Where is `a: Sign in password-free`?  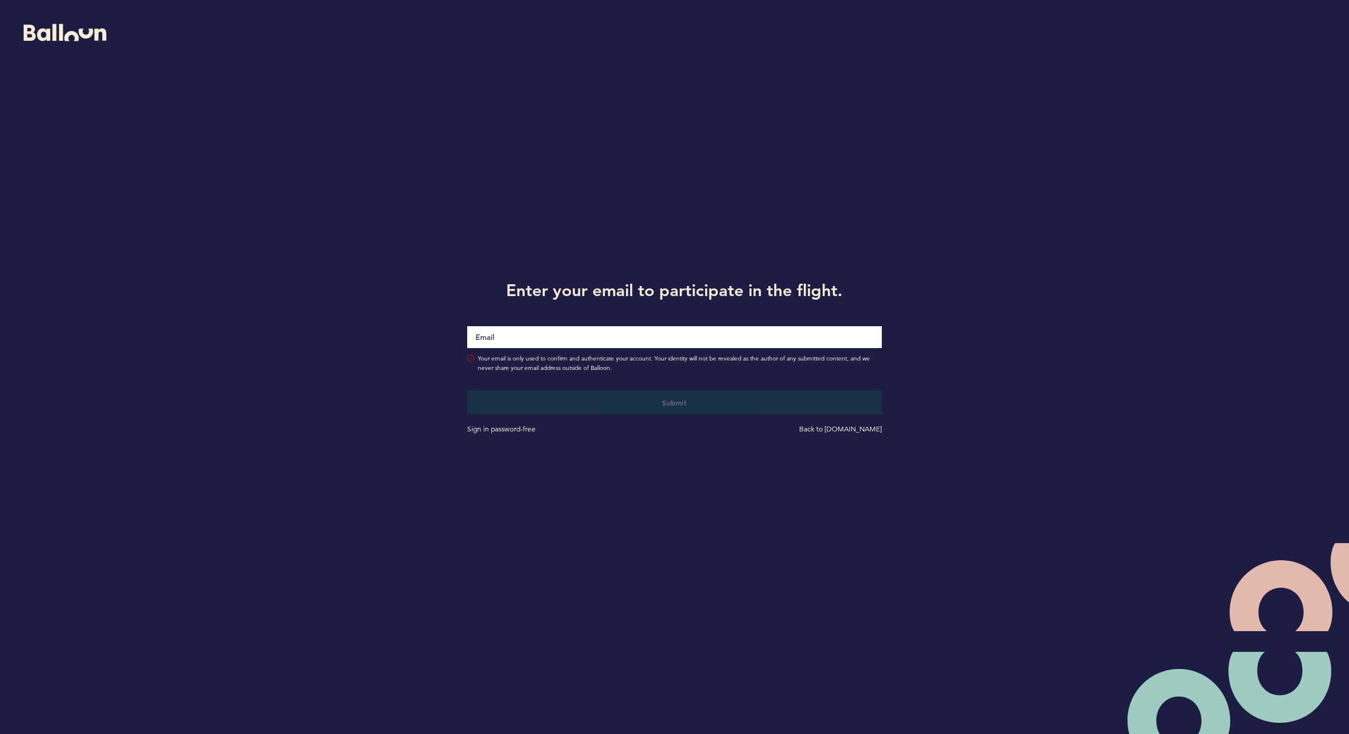 a: Sign in password-free is located at coordinates (502, 428).